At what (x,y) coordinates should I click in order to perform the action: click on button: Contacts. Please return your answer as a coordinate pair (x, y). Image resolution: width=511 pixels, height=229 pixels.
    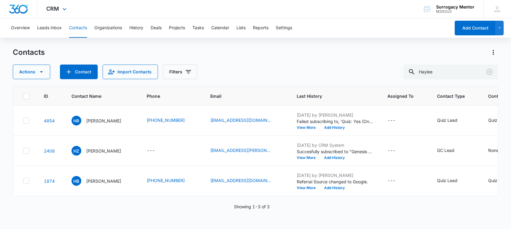
    Looking at the image, I should click on (78, 28).